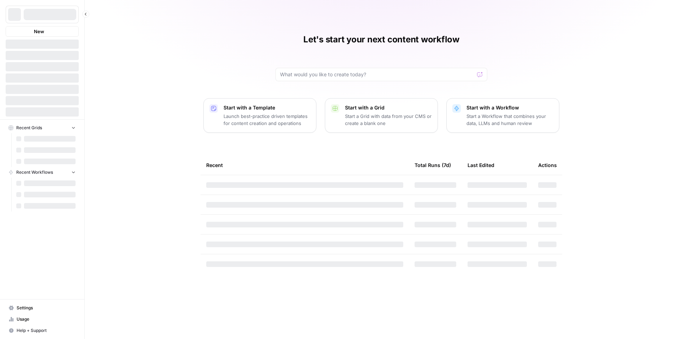 This screenshot has height=339, width=678. Describe the element at coordinates (267, 120) in the screenshot. I see `p: Launch best-practice driven templates for content creation and operations` at that location.